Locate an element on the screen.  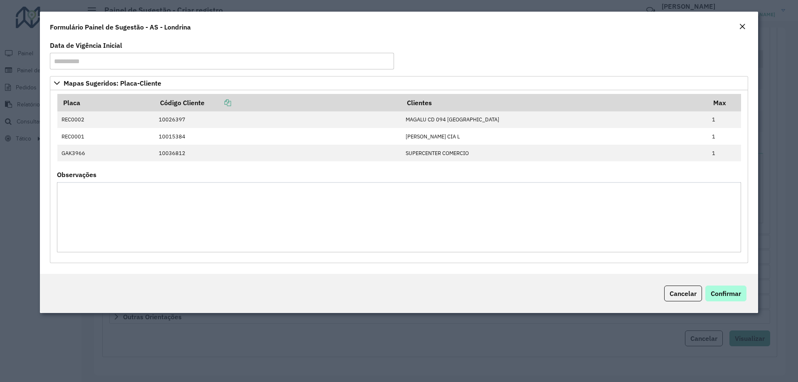
td: 10026397 is located at coordinates (278, 120).